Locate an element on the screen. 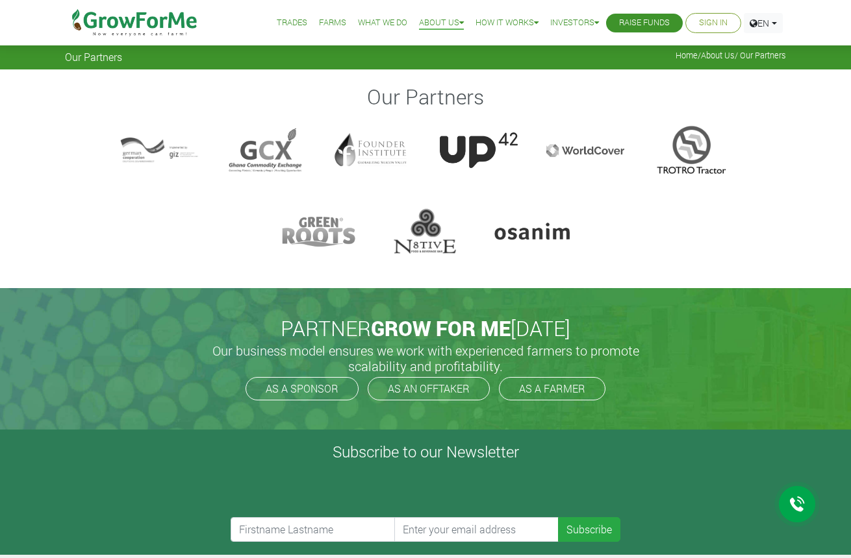  a: Sign In is located at coordinates (713, 23).